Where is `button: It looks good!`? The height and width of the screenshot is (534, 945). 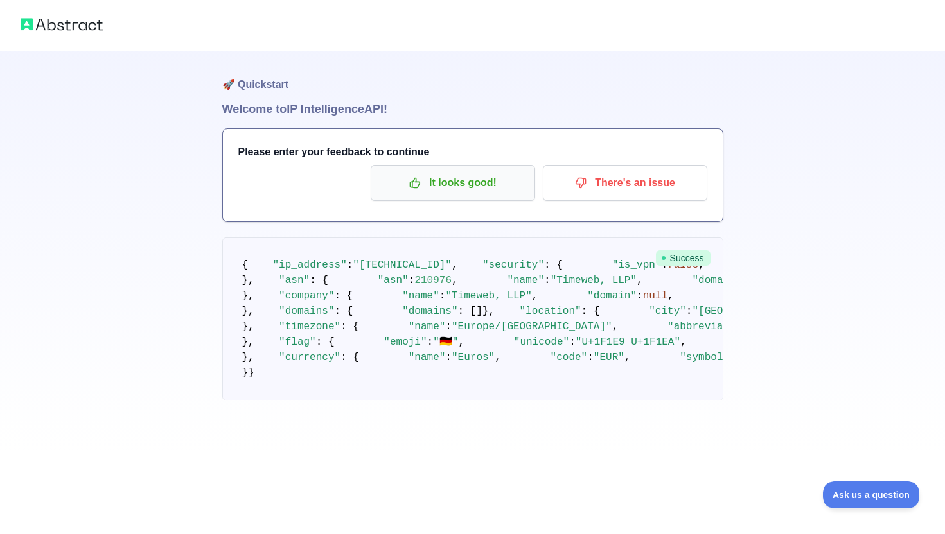 button: It looks good! is located at coordinates (453, 183).